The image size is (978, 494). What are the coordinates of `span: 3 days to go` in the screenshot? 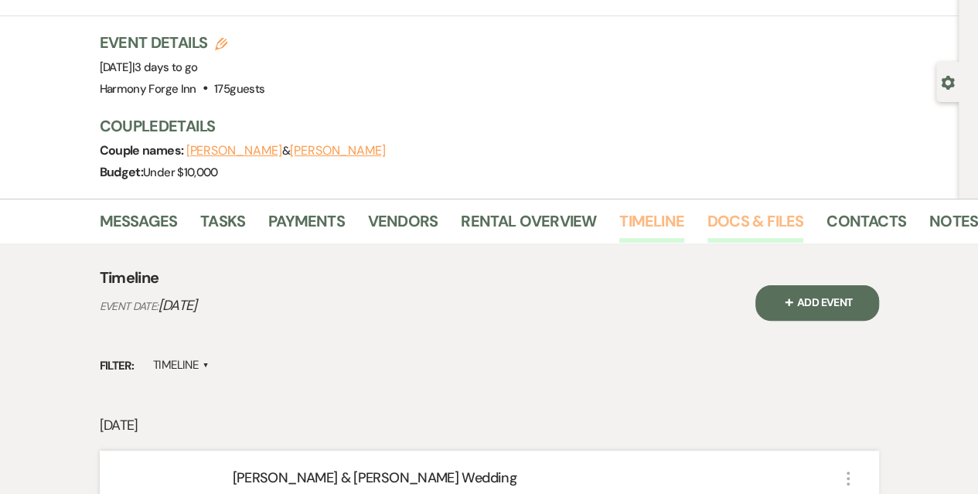 It's located at (165, 67).